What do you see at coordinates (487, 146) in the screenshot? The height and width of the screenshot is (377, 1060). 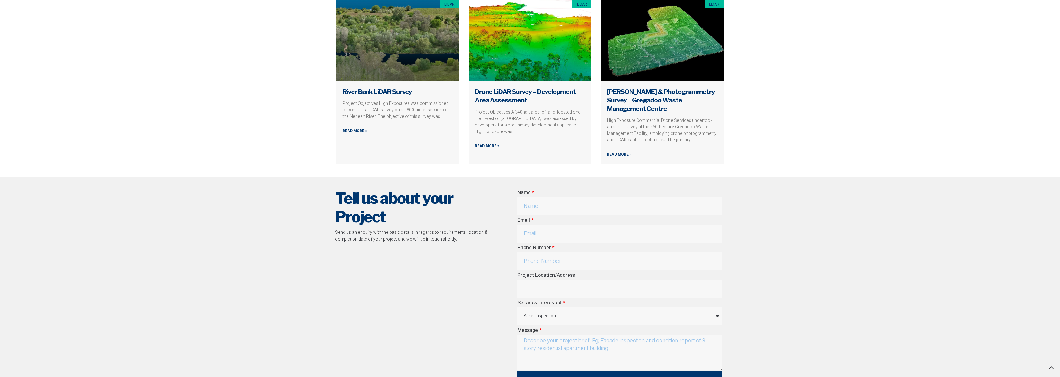 I see `a: Read more about Drone LiDAR Survey – Development Area Assessment` at bounding box center [487, 146].